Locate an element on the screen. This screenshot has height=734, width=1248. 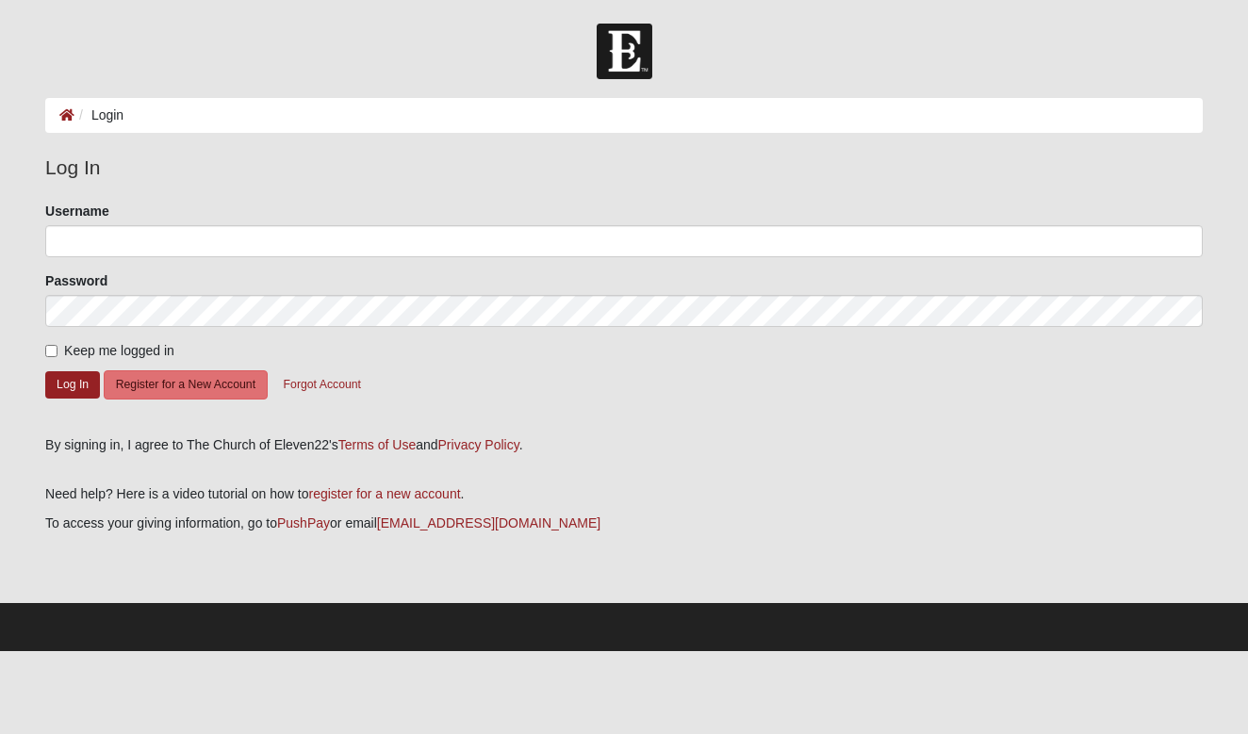
span: Keep me logged in is located at coordinates (119, 351).